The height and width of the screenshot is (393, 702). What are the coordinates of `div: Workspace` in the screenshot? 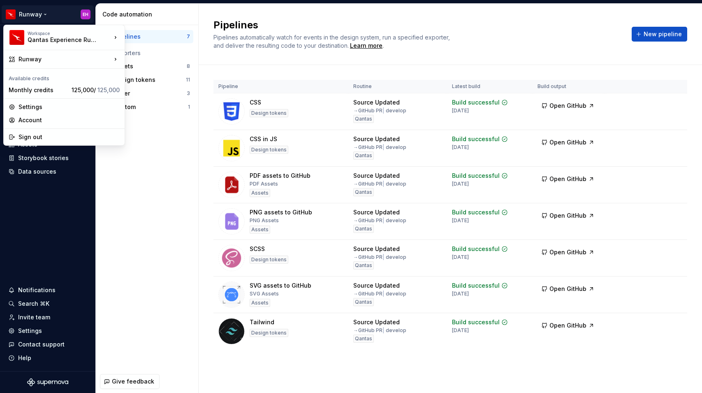 It's located at (70, 33).